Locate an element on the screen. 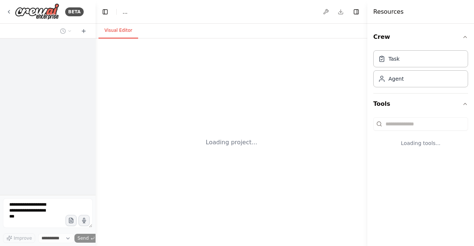 This screenshot has width=474, height=246. button: Visual Editor is located at coordinates (118, 31).